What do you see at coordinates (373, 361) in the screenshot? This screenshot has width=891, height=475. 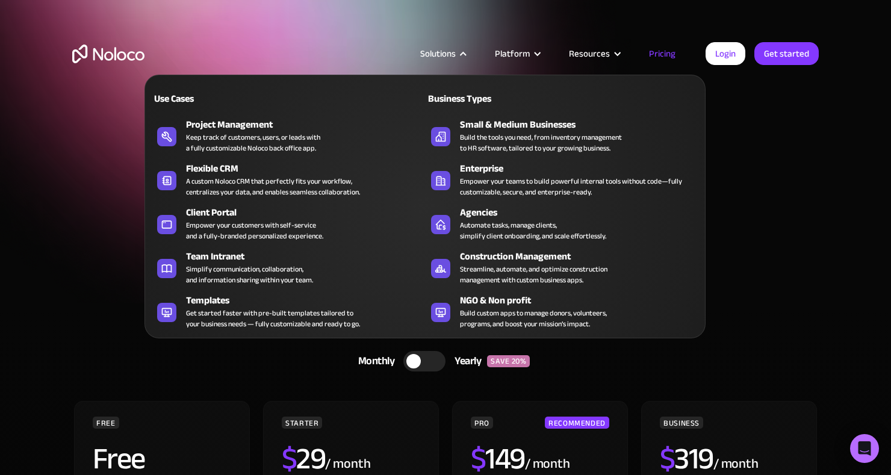 I see `div: Monthly` at bounding box center [373, 361].